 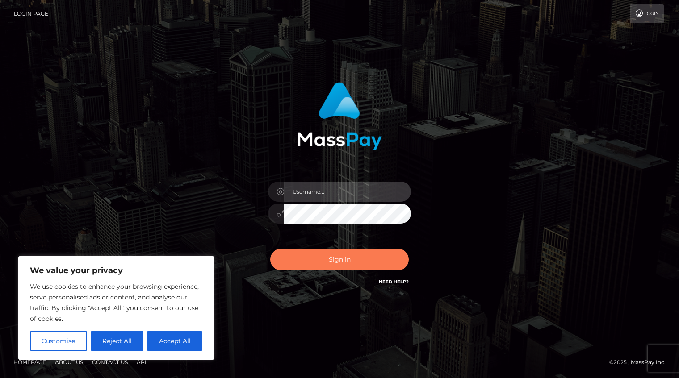 I want to click on a: Login, so click(x=647, y=14).